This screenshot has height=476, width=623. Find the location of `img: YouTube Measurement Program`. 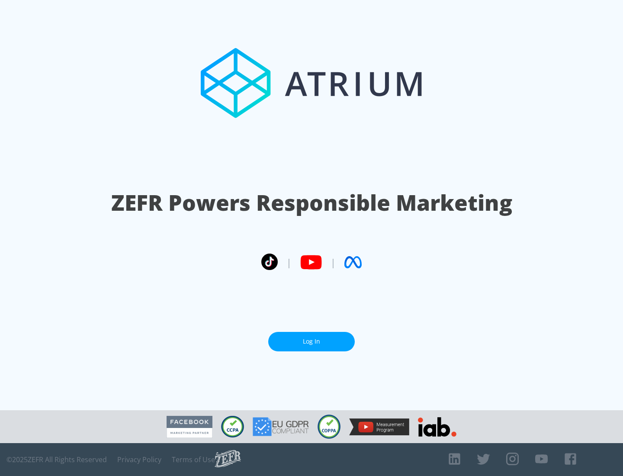

img: YouTube Measurement Program is located at coordinates (379, 426).